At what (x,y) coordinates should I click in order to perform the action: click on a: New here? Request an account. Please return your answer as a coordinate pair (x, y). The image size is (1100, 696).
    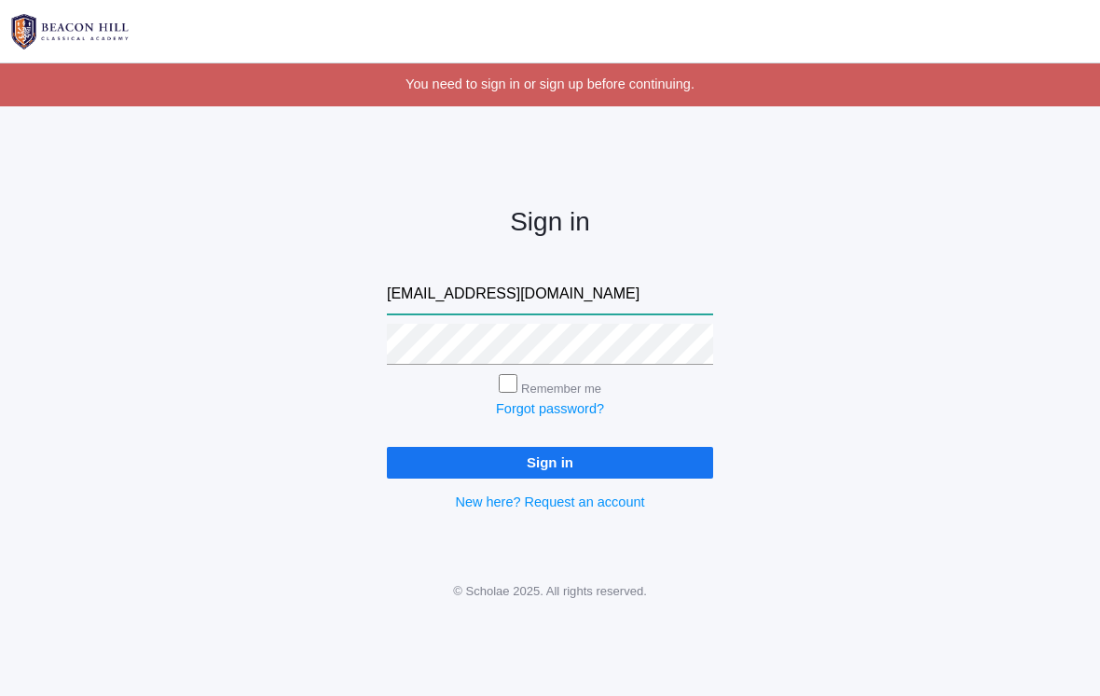
    Looking at the image, I should click on (549, 502).